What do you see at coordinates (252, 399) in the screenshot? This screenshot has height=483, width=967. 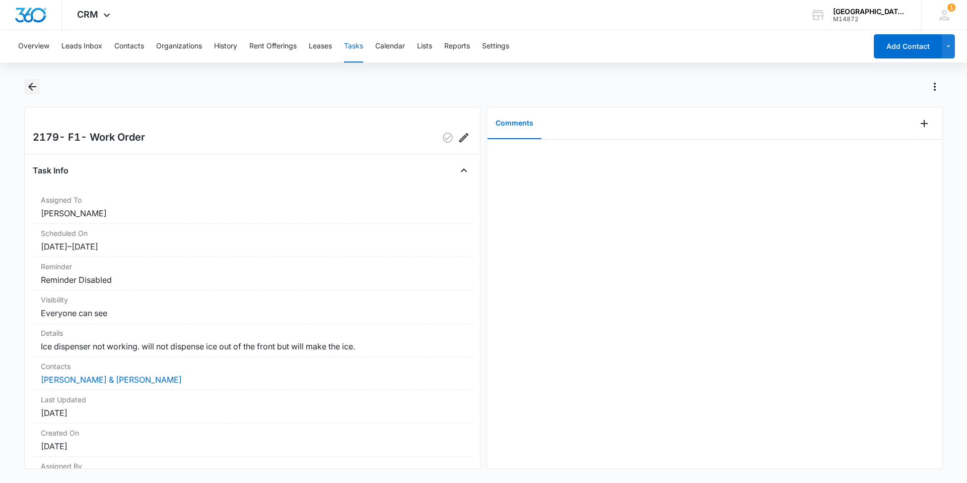 I see `dt: Last Updated` at bounding box center [252, 399].